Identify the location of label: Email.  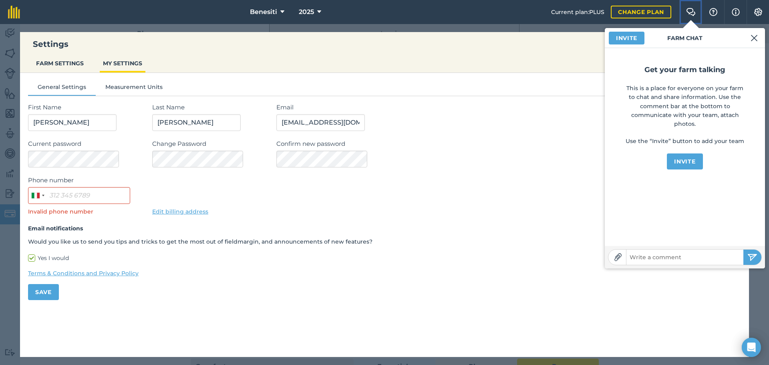
(508, 107).